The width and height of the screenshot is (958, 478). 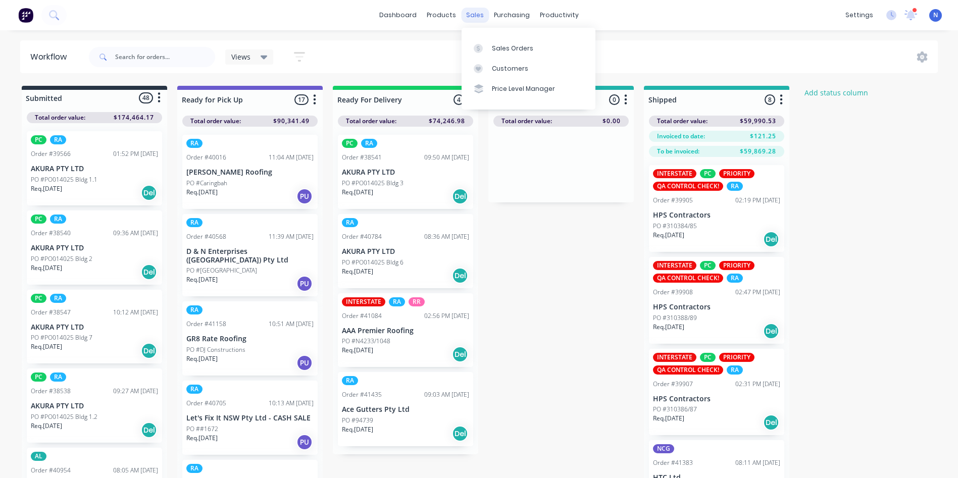 What do you see at coordinates (674, 318) in the screenshot?
I see `p: PO #310388/89` at bounding box center [674, 318].